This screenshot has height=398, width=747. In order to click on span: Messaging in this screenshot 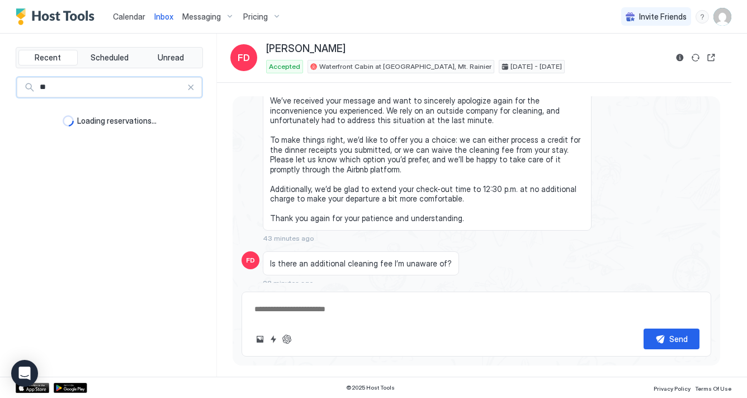, I will do `click(201, 17)`.